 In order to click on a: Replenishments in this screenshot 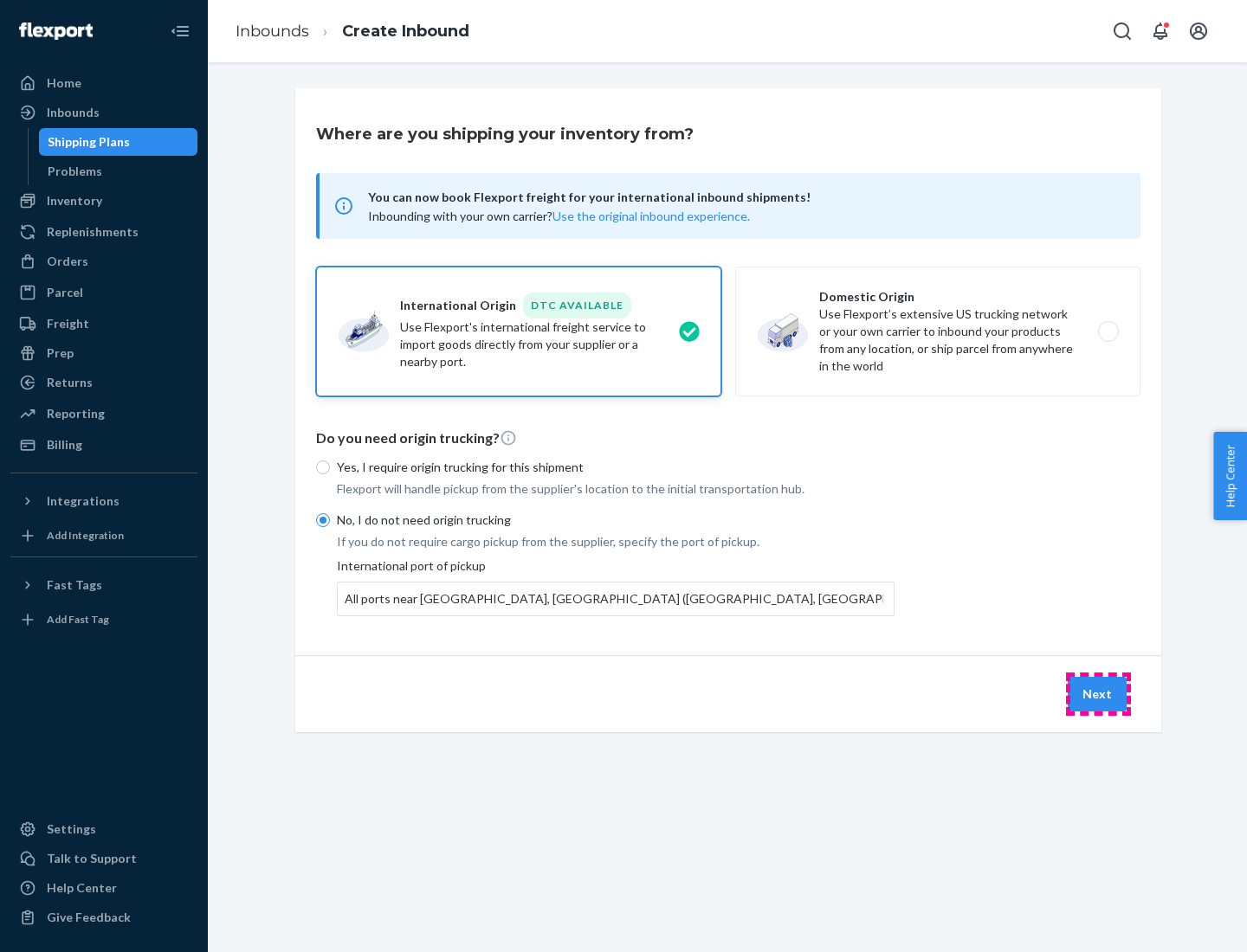, I will do `click(104, 232)`.